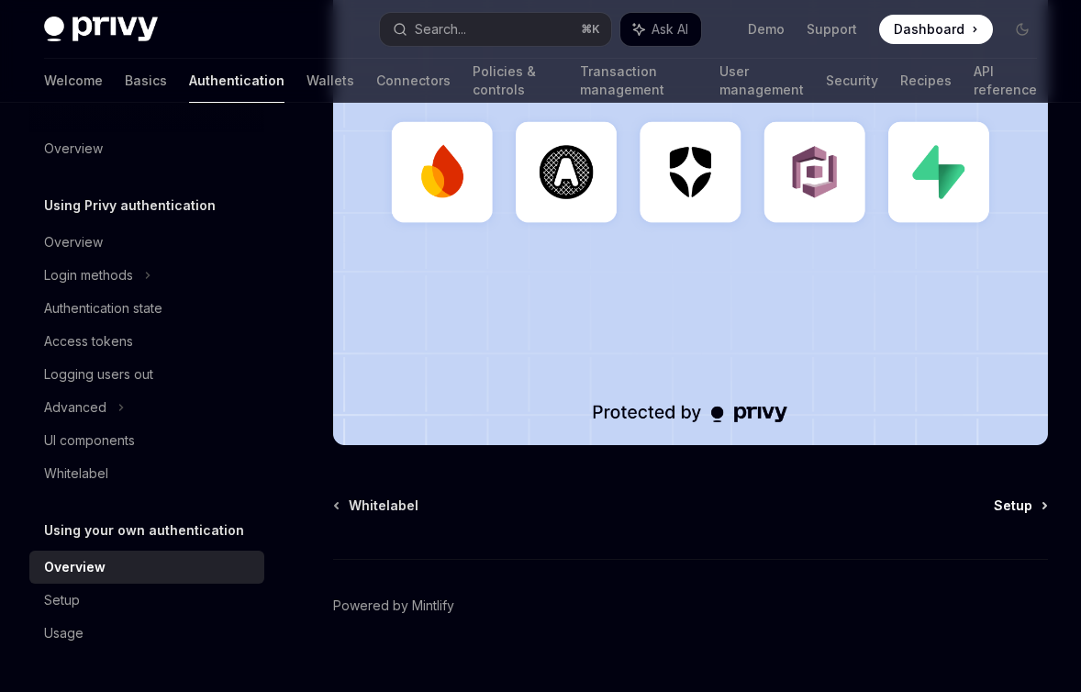  What do you see at coordinates (73, 81) in the screenshot?
I see `a: Welcome` at bounding box center [73, 81].